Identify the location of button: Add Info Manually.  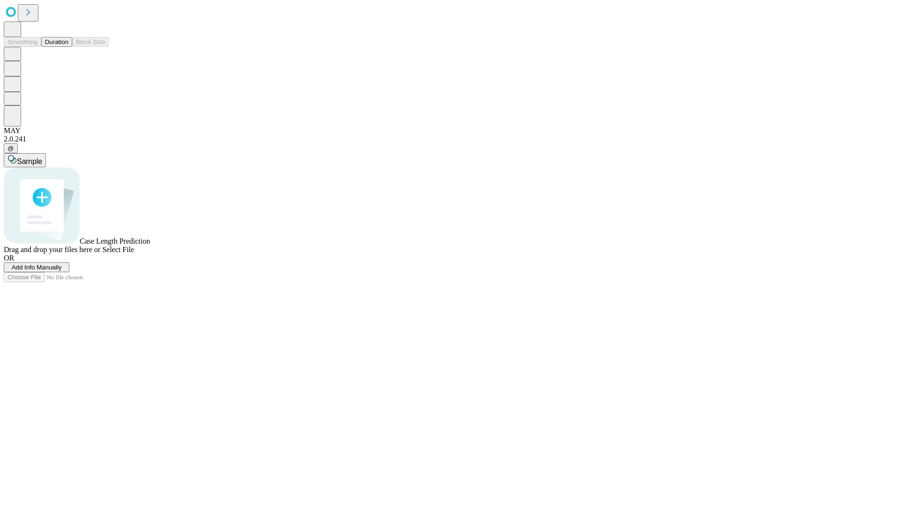
(37, 267).